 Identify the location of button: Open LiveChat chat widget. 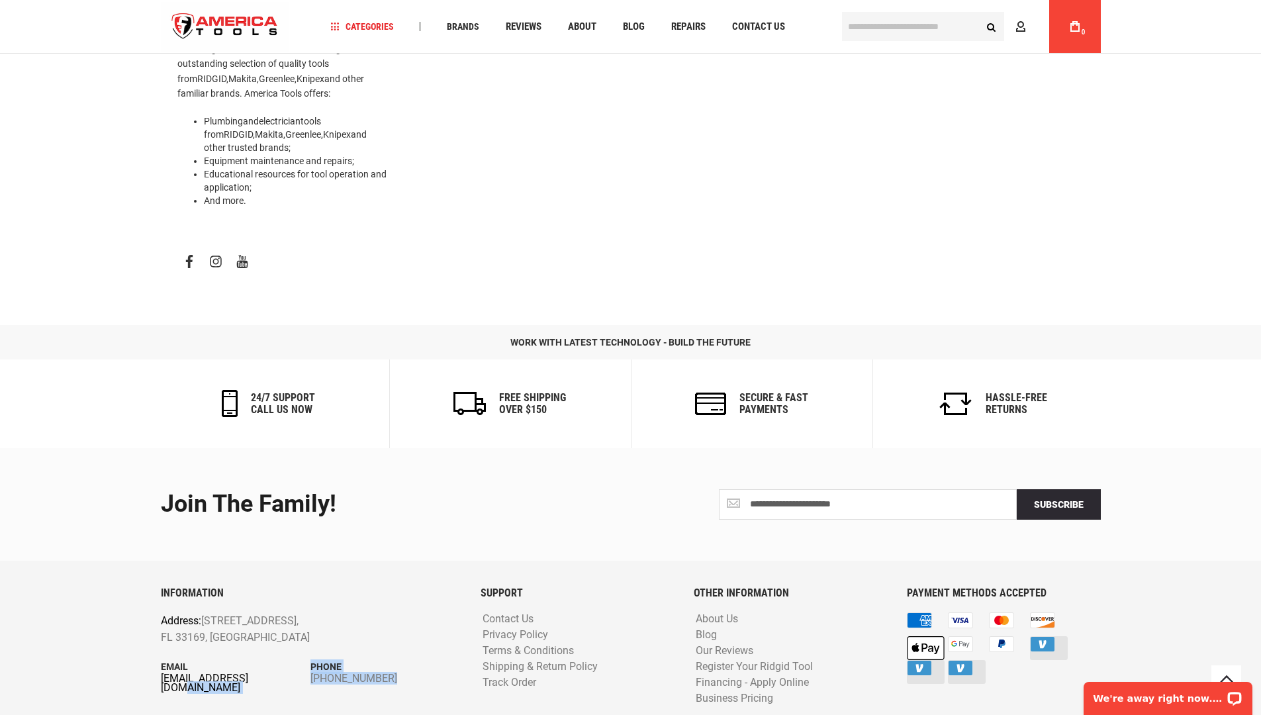
(160, 25).